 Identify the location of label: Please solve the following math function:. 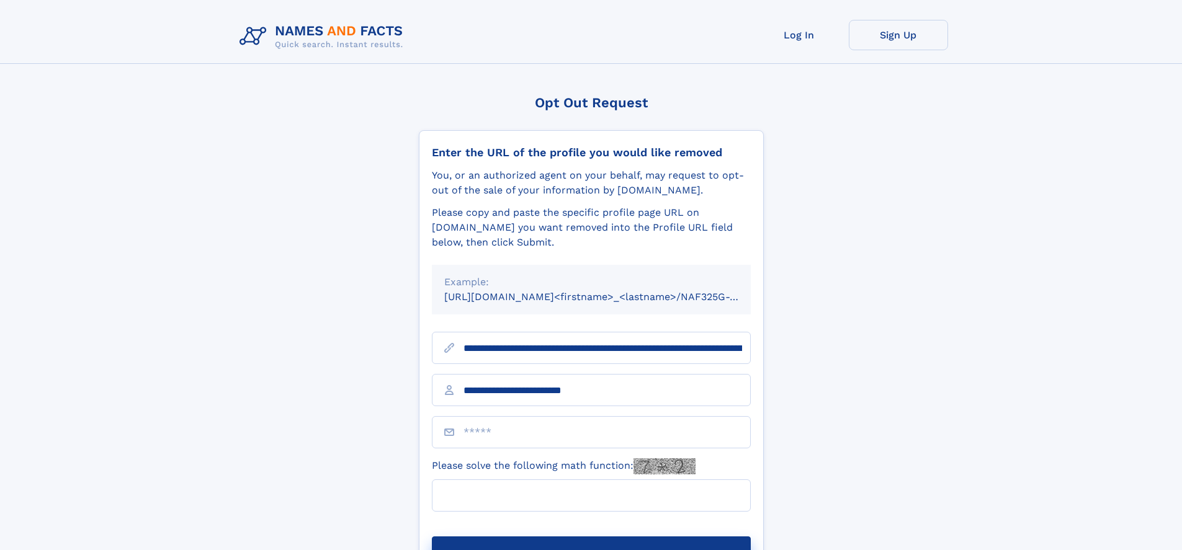
(563, 466).